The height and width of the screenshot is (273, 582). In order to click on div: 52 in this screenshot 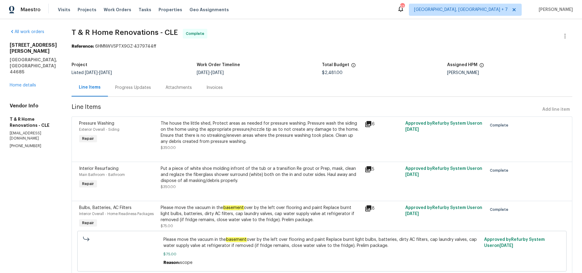, I will do `click(402, 7)`.